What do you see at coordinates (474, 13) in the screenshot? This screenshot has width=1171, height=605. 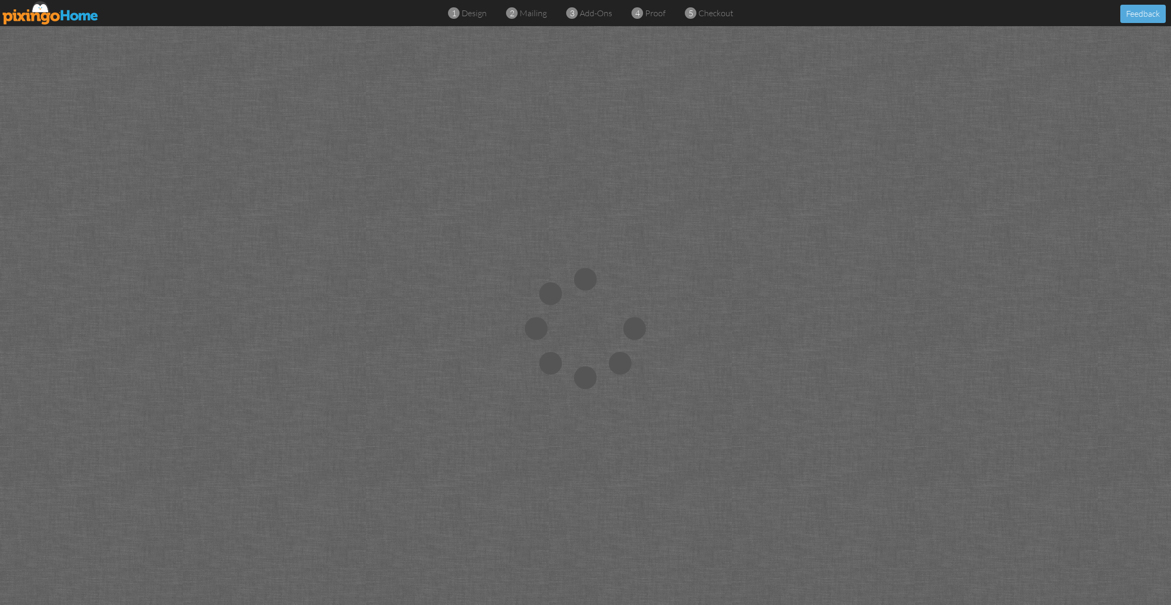 I see `span: design` at bounding box center [474, 13].